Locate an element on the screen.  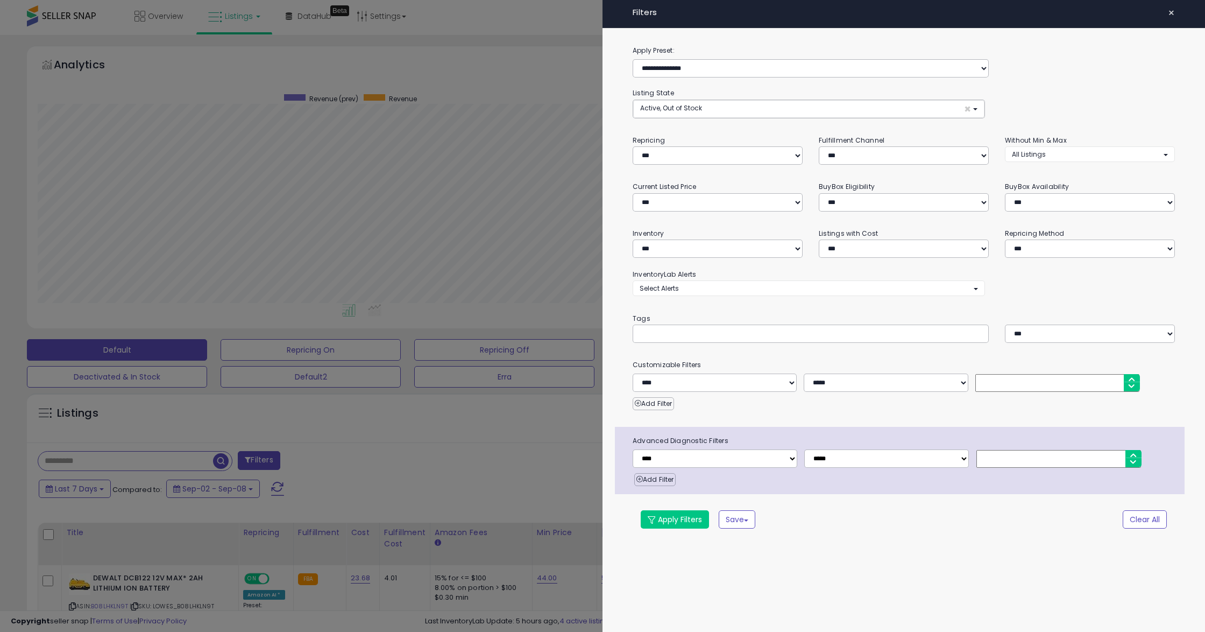
small: InventoryLab Alerts is located at coordinates (664, 274).